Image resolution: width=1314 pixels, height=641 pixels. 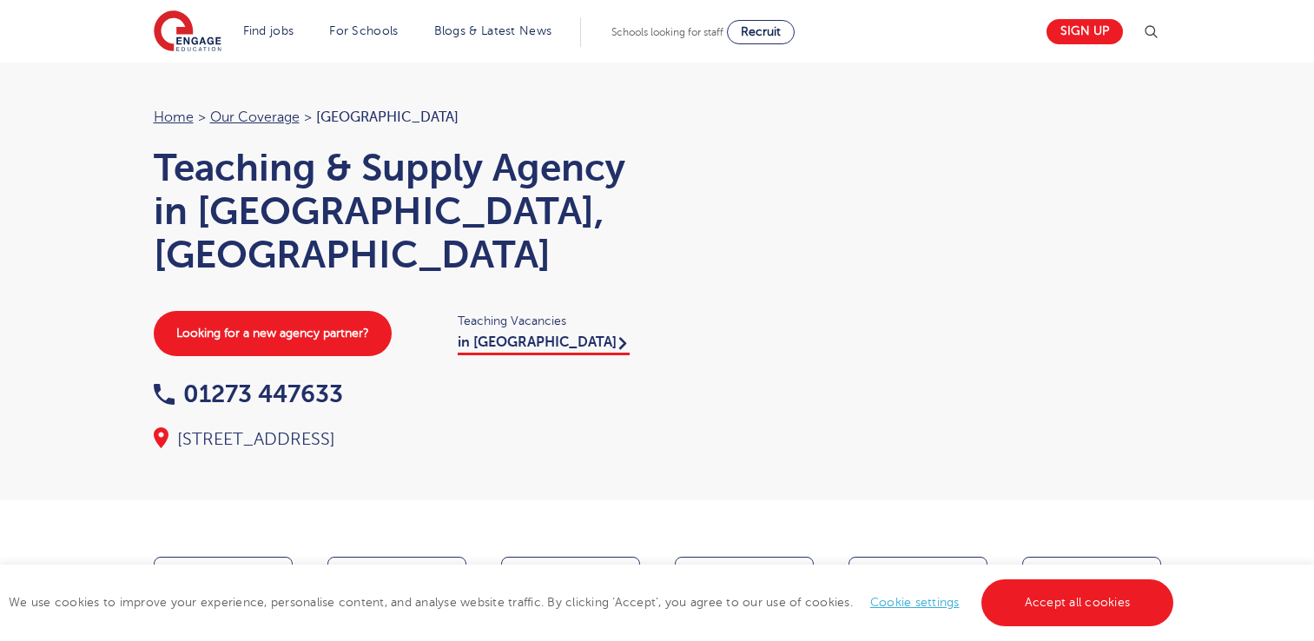 I want to click on a: Sign up, so click(x=1085, y=31).